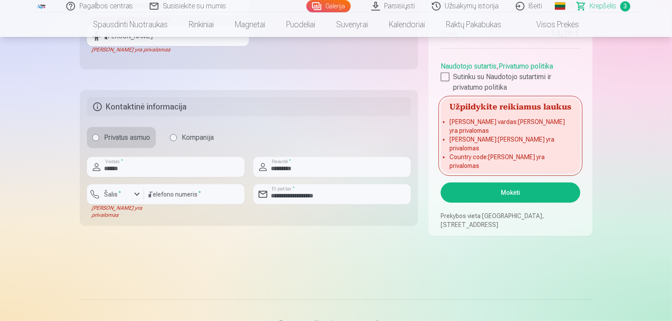 Image resolution: width=672 pixels, height=321 pixels. Describe the element at coordinates (510, 106) in the screenshot. I see `h5: Užpildykite reikiamus laukus` at that location.